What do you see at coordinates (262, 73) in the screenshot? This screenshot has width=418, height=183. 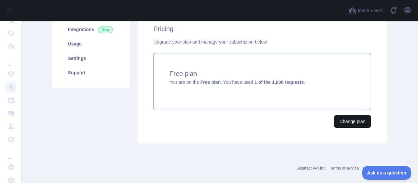 I see `h4: Free plan` at bounding box center [262, 73].